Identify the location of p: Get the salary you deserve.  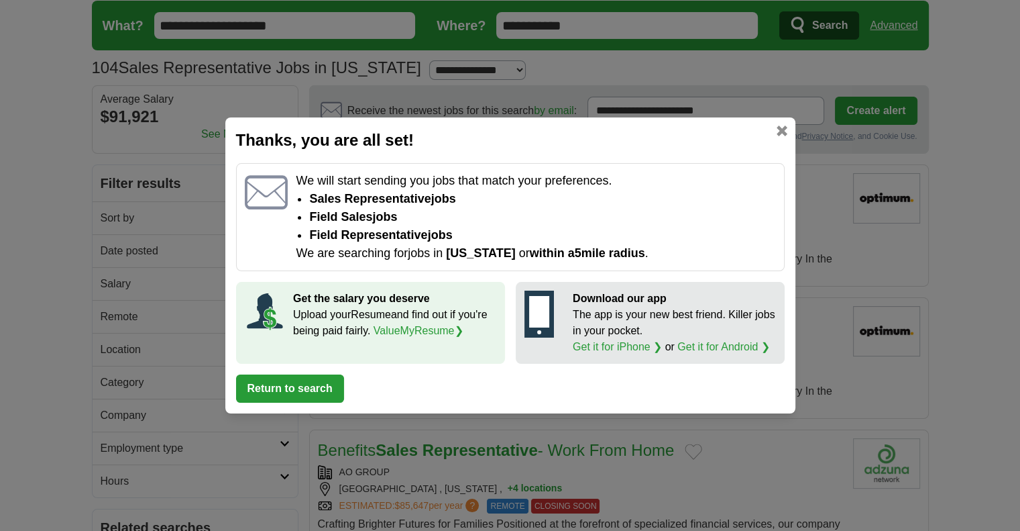
(395, 299).